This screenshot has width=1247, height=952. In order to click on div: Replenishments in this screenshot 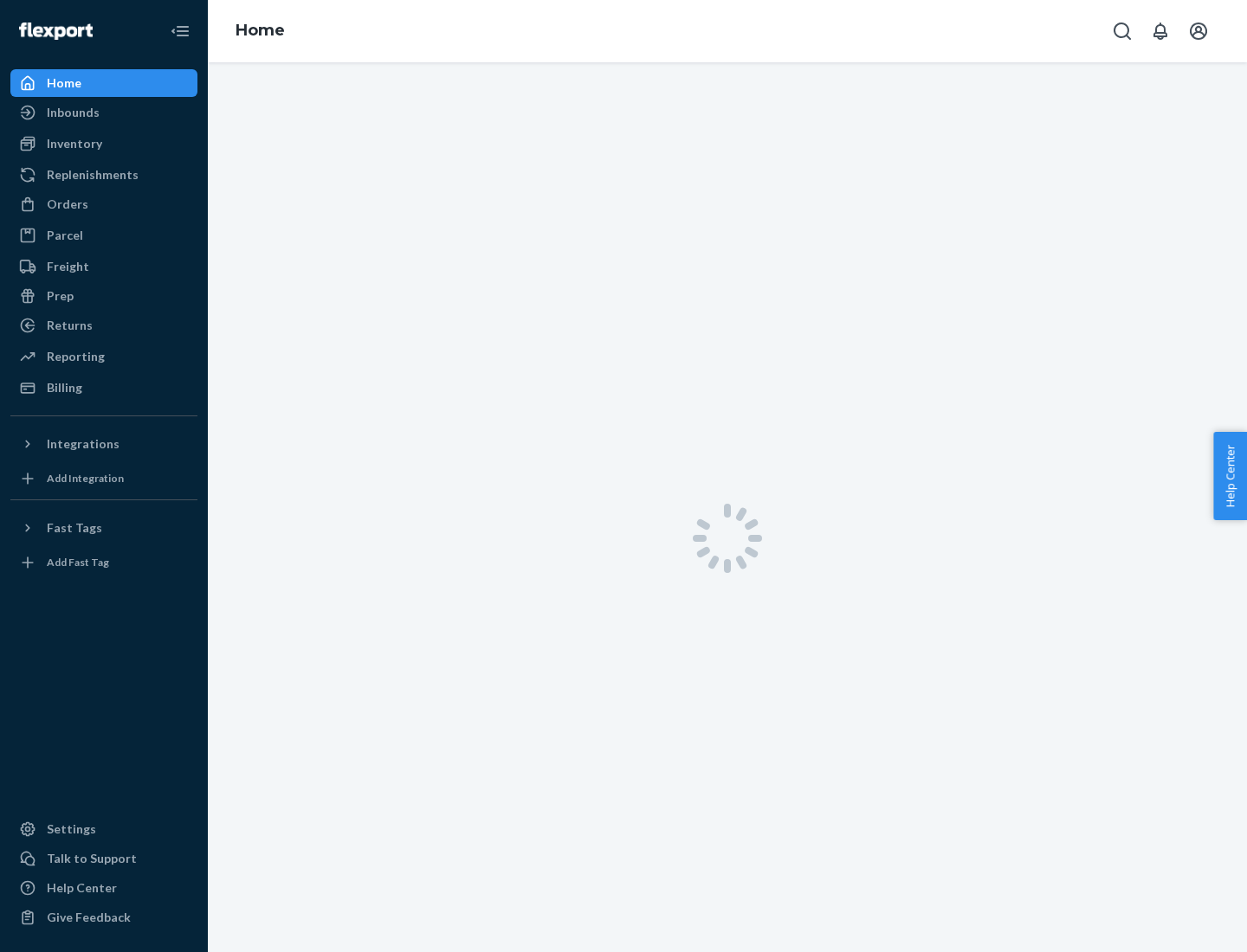, I will do `click(92, 174)`.